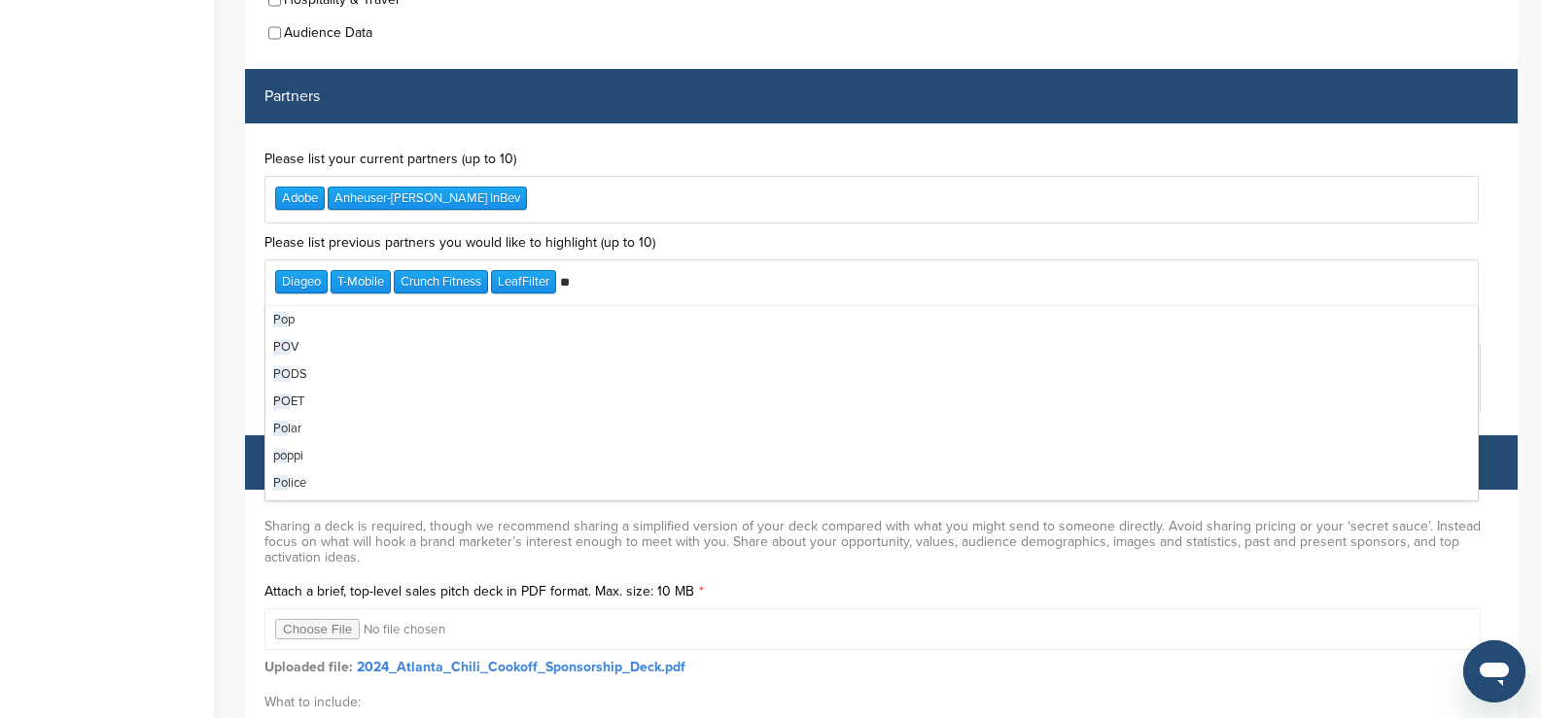  Describe the element at coordinates (521, 667) in the screenshot. I see `a: 2024_Atlanta_Chili_Cookoff_Sponsorship_Deck.pdf` at that location.